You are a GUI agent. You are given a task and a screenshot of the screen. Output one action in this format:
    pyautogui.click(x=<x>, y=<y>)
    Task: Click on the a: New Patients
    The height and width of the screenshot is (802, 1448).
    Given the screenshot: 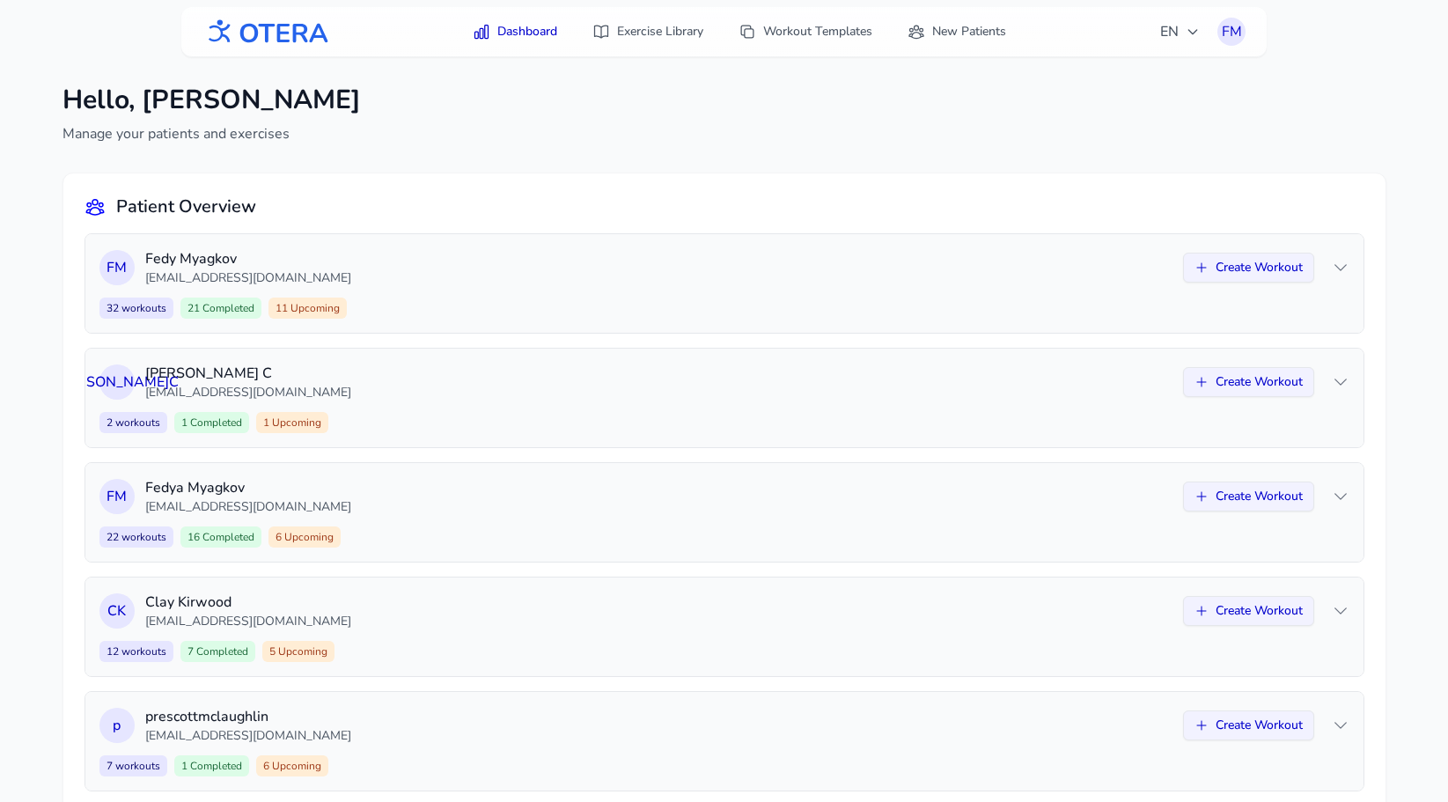 What is the action you would take?
    pyautogui.click(x=957, y=32)
    